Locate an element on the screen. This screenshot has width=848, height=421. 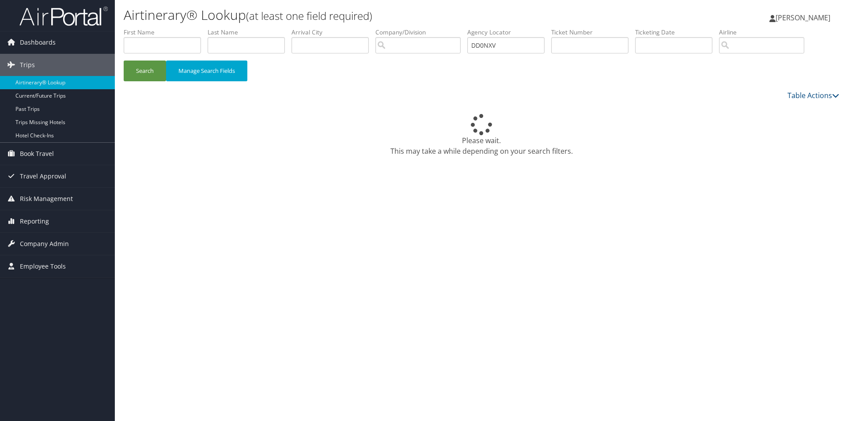
span: Risk Management is located at coordinates (46, 199).